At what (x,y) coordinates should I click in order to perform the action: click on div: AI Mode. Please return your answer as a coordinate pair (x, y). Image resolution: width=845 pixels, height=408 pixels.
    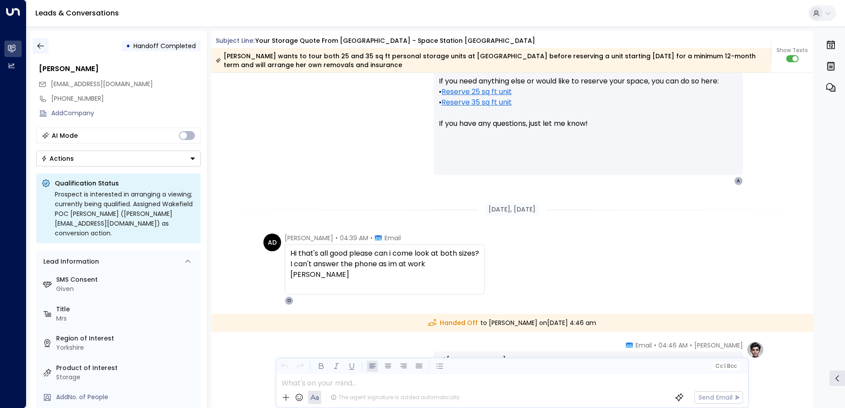
    Looking at the image, I should click on (64, 136).